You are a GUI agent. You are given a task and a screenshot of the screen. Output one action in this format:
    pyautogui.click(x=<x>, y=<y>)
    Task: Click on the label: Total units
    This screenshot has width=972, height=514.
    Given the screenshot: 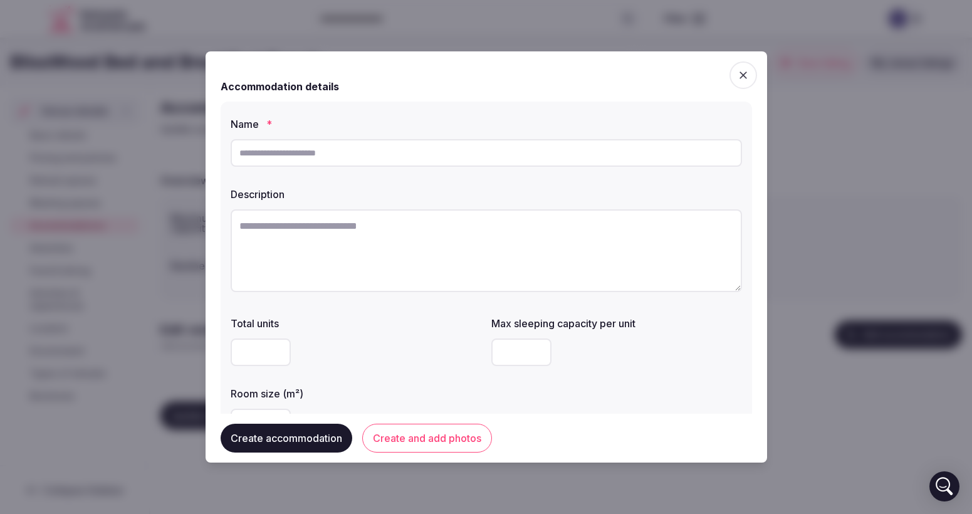 What is the action you would take?
    pyautogui.click(x=356, y=323)
    